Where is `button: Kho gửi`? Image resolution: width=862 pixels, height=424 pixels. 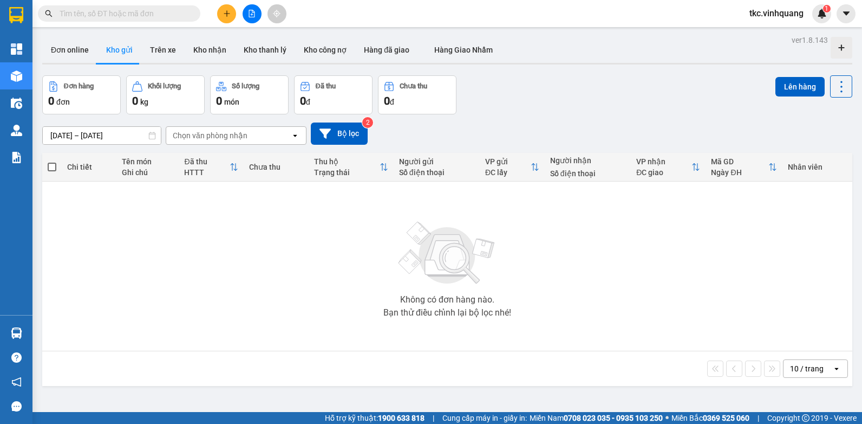 button: Kho gửi is located at coordinates (119, 50).